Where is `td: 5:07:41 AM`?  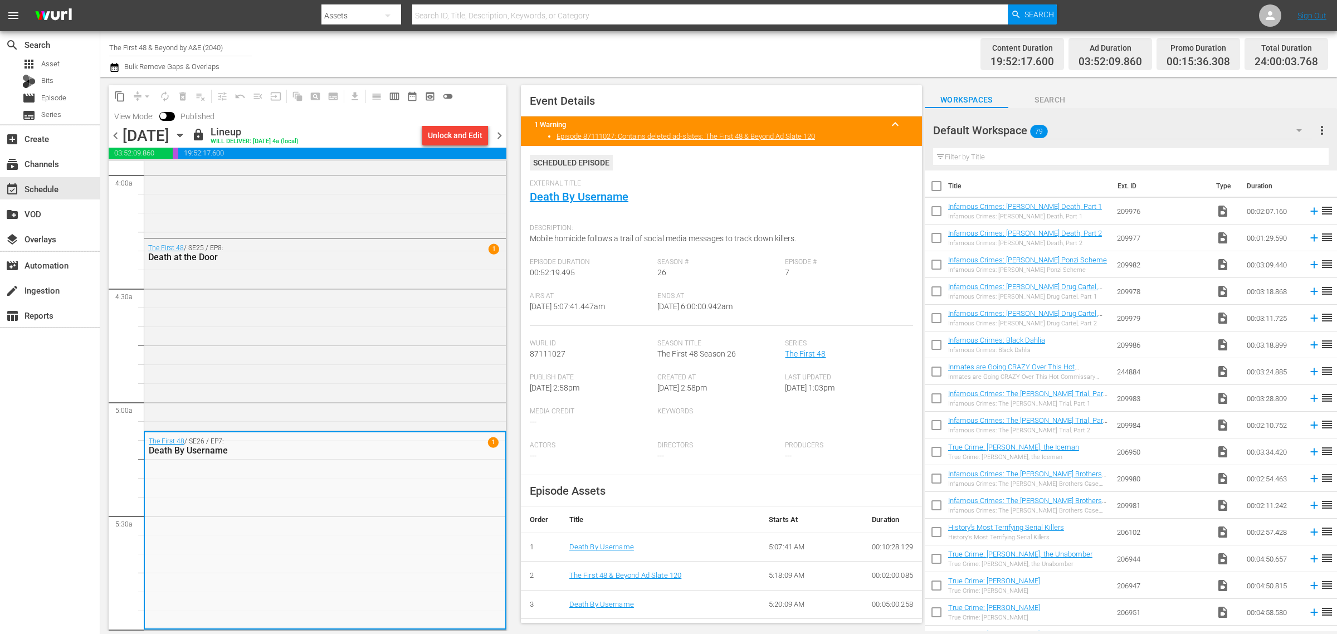
td: 5:07:41 AM is located at coordinates (811, 547).